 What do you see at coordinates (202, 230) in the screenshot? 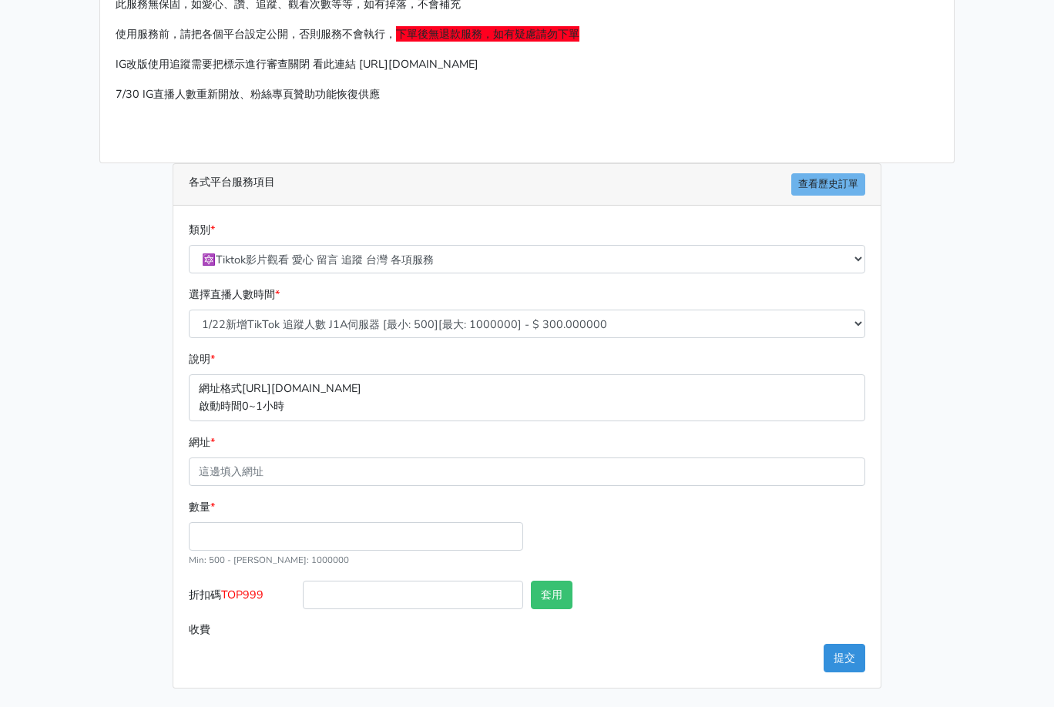
I see `label: 類別` at bounding box center [202, 230].